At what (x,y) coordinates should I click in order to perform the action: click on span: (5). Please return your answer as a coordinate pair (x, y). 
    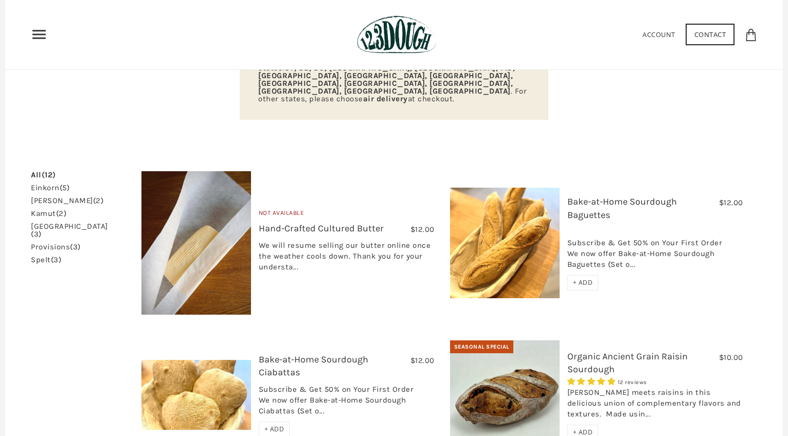
    Looking at the image, I should click on (65, 188).